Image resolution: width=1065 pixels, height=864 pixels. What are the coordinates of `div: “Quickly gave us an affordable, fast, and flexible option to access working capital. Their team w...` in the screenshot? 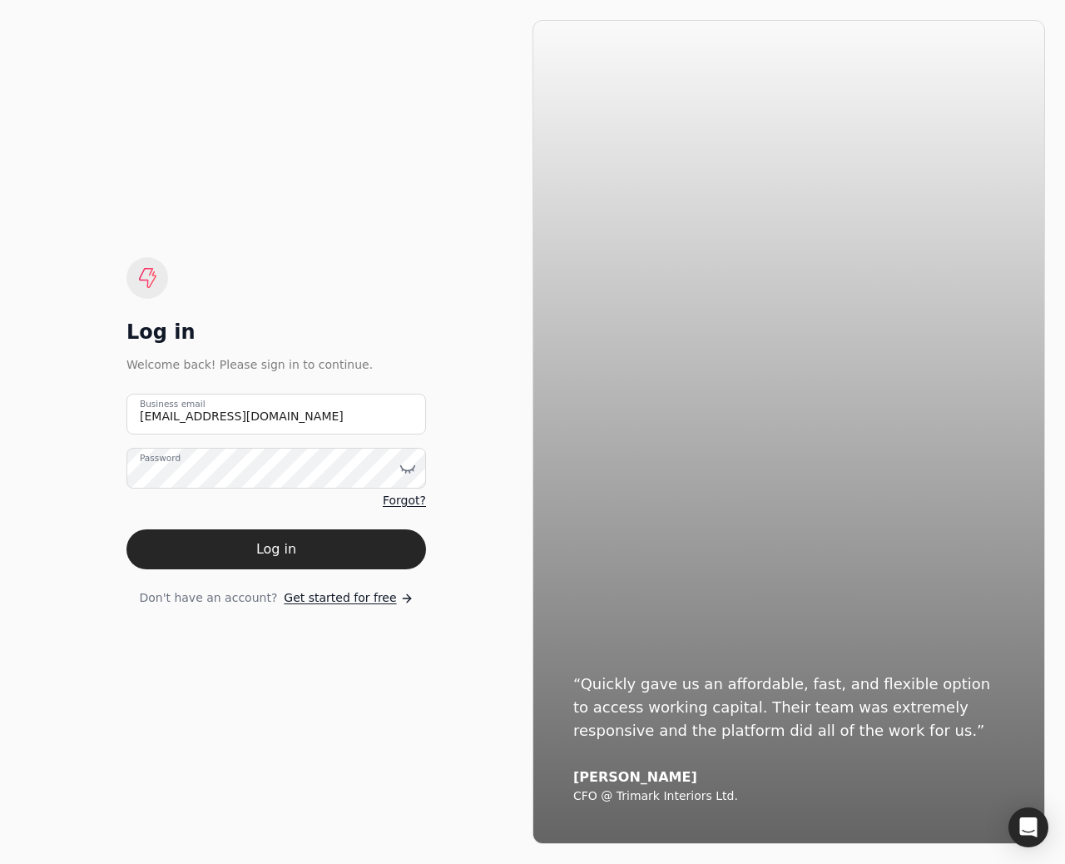 It's located at (789, 707).